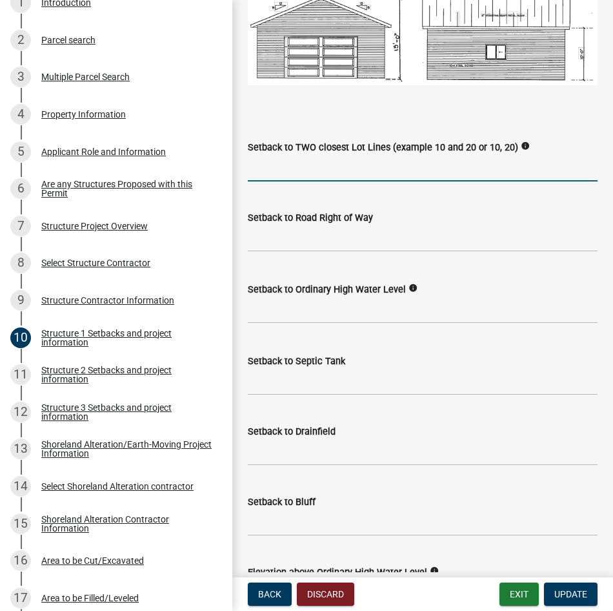  Describe the element at coordinates (83, 114) in the screenshot. I see `div: Property Information` at that location.